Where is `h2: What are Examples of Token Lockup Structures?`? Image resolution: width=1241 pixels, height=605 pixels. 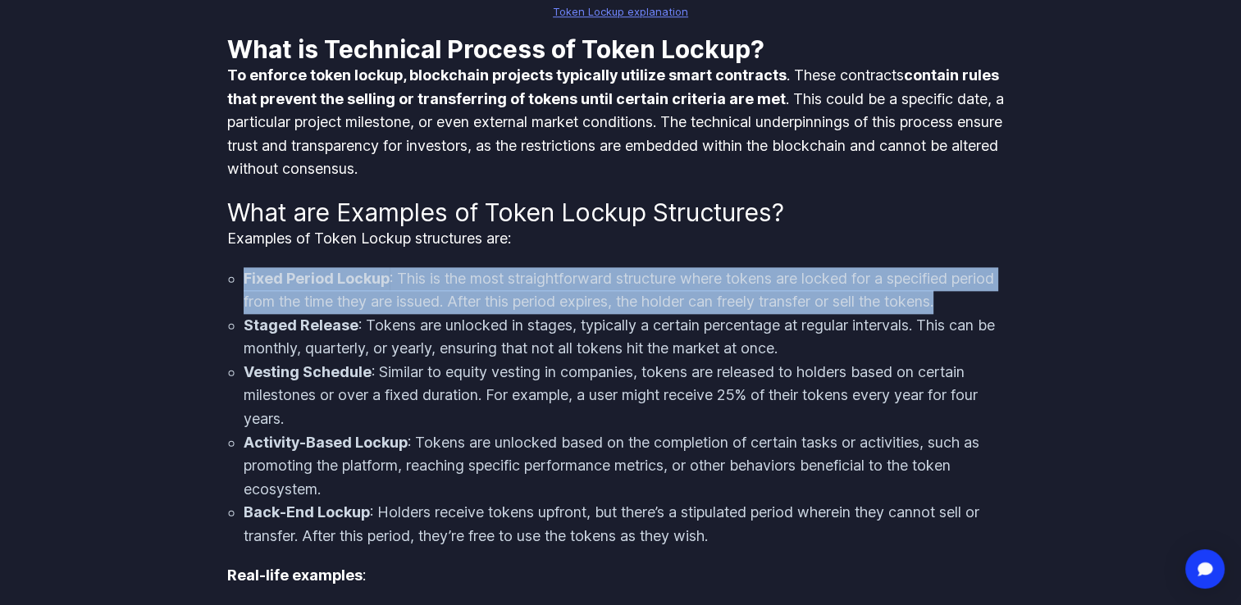
h2: What are Examples of Token Lockup Structures? is located at coordinates (621, 212).